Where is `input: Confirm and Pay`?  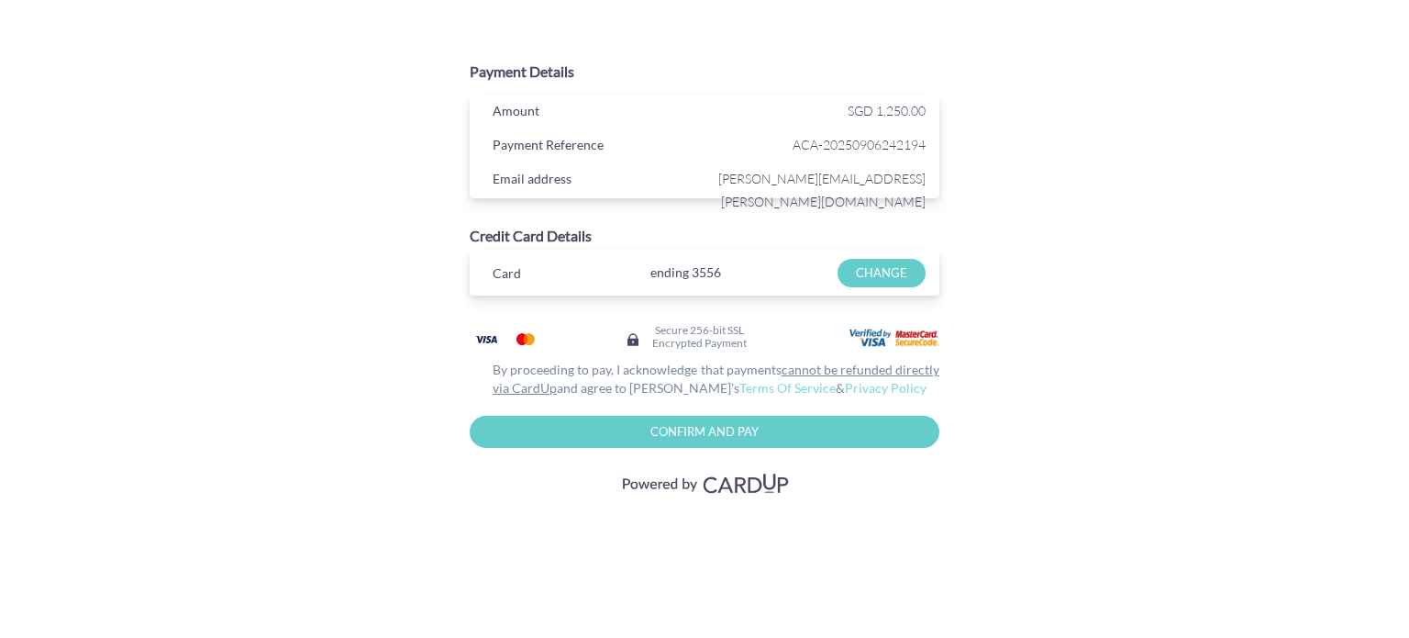
input: Confirm and Pay is located at coordinates (705, 431).